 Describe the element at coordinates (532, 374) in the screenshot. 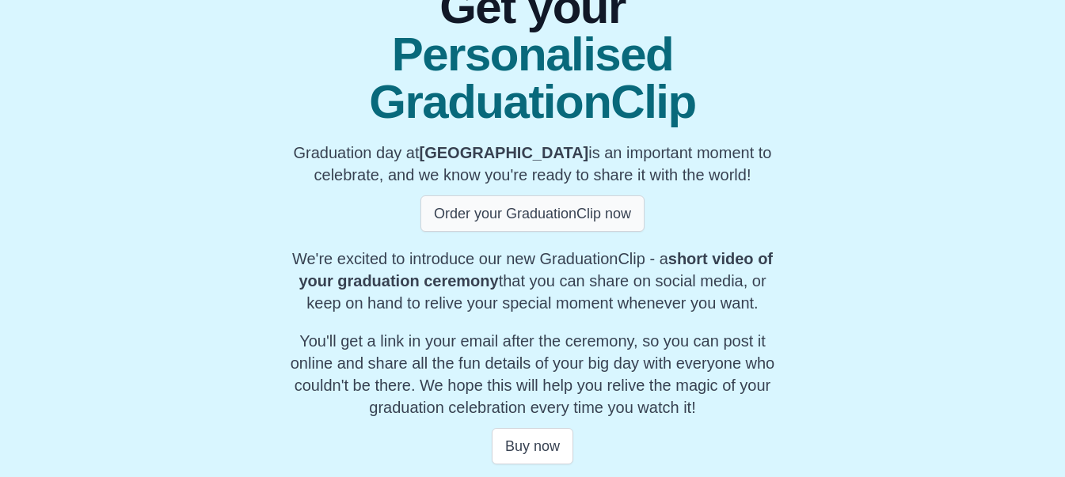

I see `p: You'll get a link in your email after the ceremony, so you can post it online and share all the f...` at that location.